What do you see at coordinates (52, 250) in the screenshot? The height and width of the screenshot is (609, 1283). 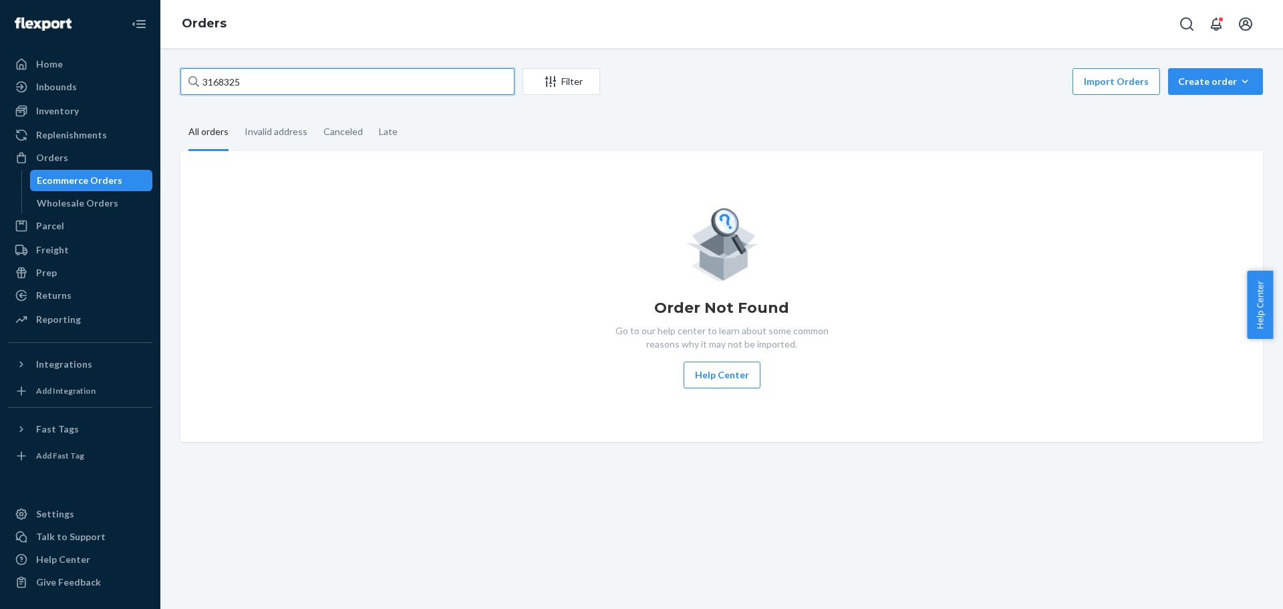 I see `div: Freight` at bounding box center [52, 250].